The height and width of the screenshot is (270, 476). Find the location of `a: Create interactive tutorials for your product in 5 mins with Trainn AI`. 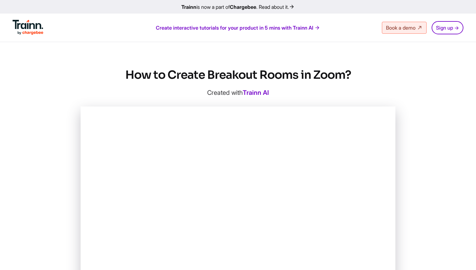

a: Create interactive tutorials for your product in 5 mins with Trainn AI is located at coordinates (238, 28).